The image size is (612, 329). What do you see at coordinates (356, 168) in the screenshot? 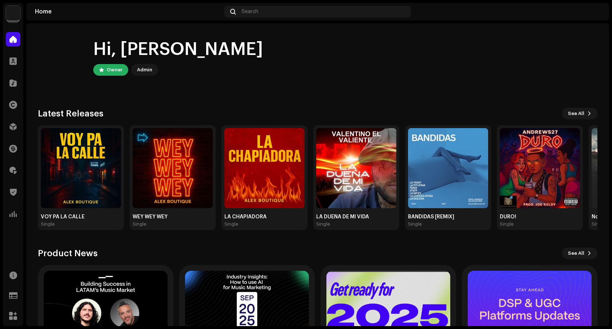
I see `img: 56ee1dc6-7fe8-49ea-ac5b-f90bd4616a36` at bounding box center [356, 168].